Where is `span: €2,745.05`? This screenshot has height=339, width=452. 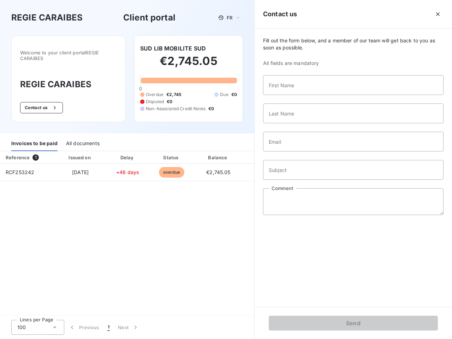
span: €2,745.05 is located at coordinates (218, 172).